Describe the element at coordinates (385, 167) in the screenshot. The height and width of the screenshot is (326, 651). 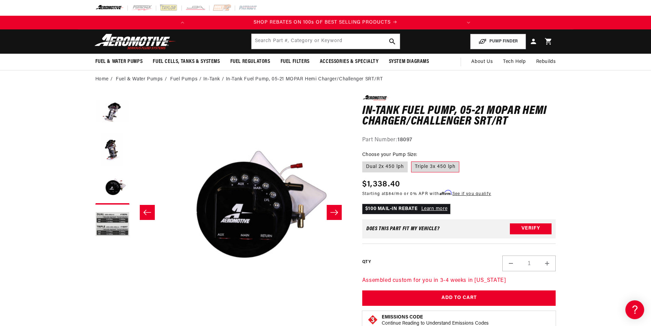
I see `label: Dual 2x 450 lph` at that location.